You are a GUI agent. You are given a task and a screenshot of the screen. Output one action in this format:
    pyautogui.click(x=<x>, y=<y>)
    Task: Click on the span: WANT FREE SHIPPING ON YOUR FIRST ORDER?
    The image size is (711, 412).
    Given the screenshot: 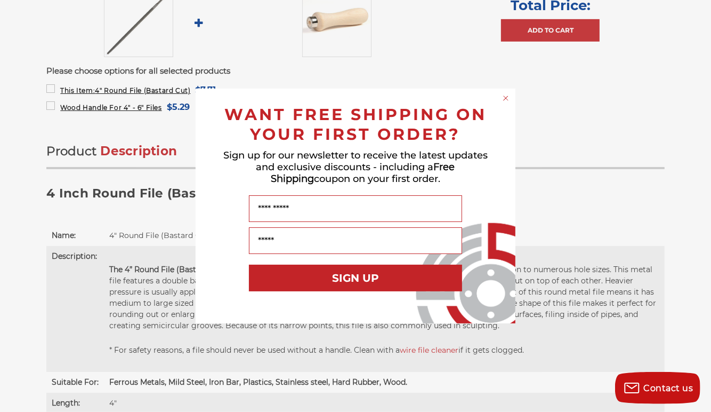 What is the action you would take?
    pyautogui.click(x=356, y=124)
    